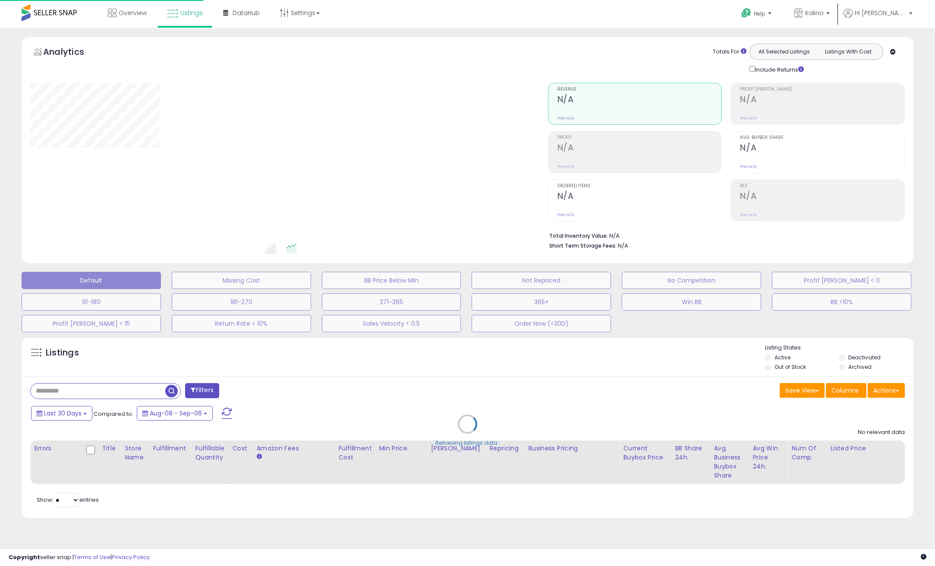  Describe the element at coordinates (241, 302) in the screenshot. I see `button: 181-270` at that location.